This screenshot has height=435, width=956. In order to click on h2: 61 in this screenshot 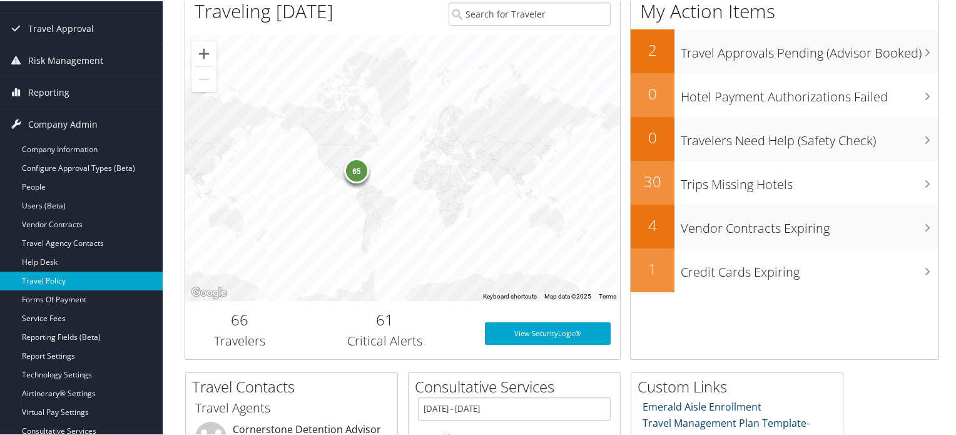, I will do `click(385, 318)`.